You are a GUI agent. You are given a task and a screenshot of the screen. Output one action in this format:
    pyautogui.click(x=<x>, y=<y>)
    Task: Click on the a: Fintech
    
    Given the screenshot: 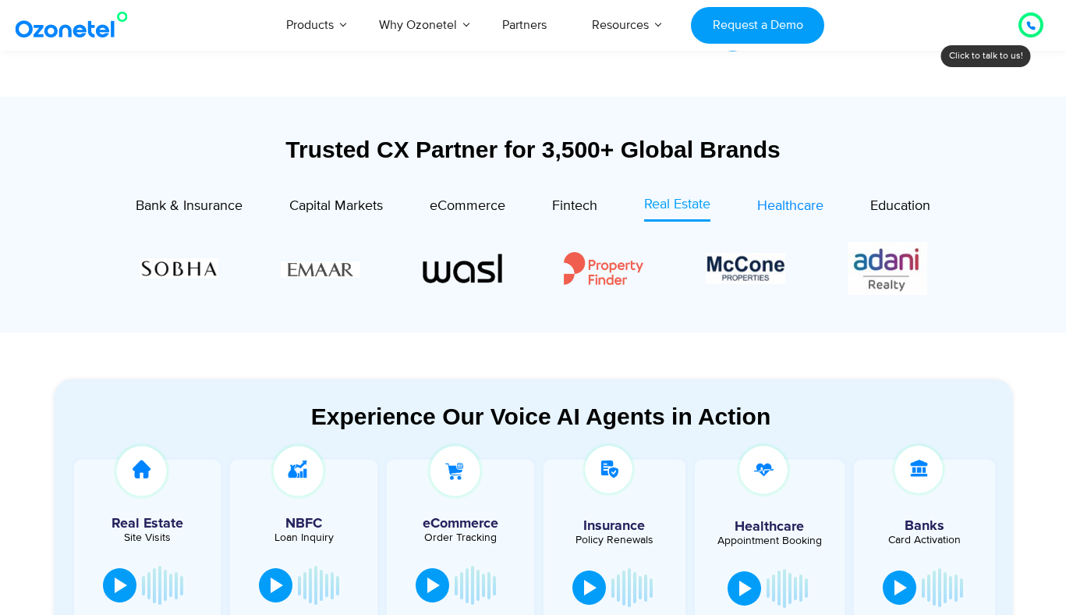 What is the action you would take?
    pyautogui.click(x=575, y=207)
    